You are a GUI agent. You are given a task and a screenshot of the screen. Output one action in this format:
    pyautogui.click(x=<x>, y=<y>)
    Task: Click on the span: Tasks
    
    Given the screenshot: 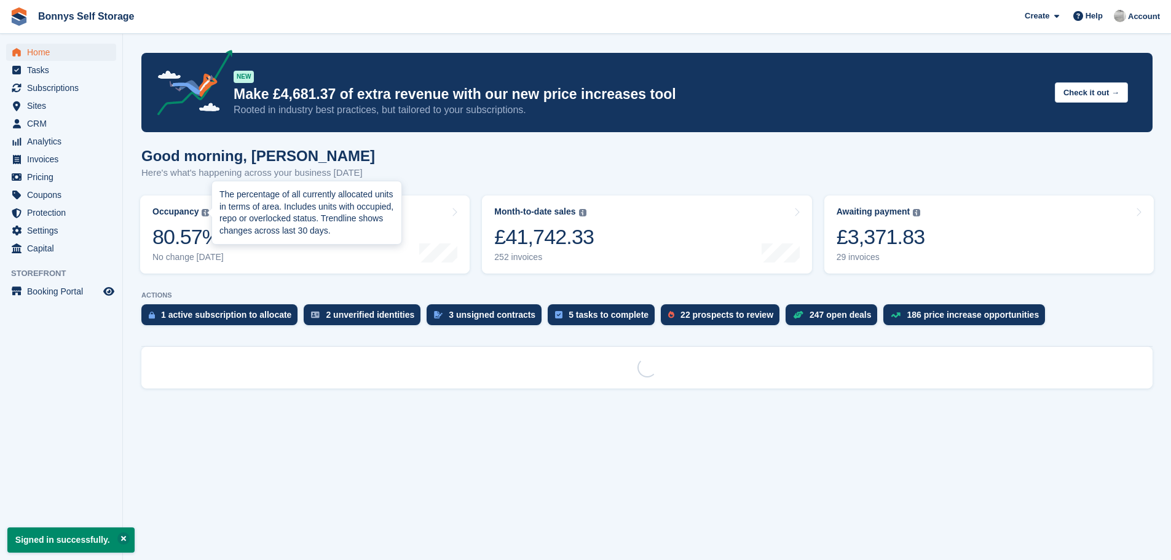 What is the action you would take?
    pyautogui.click(x=64, y=70)
    